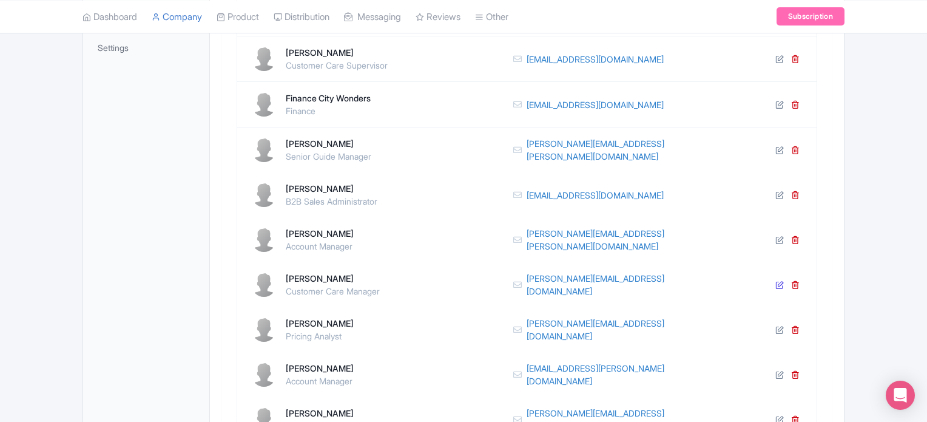 The height and width of the screenshot is (422, 927). What do you see at coordinates (113, 47) in the screenshot?
I see `span: Settings` at bounding box center [113, 47].